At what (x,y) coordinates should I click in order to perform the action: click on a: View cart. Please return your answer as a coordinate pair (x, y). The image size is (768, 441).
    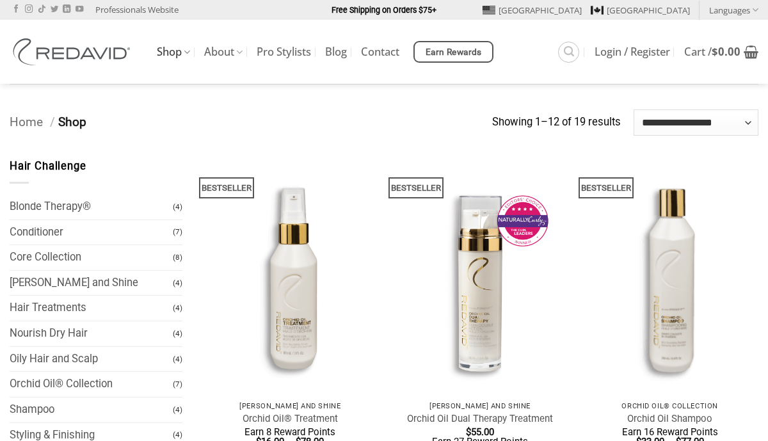
    Looking at the image, I should click on (722, 52).